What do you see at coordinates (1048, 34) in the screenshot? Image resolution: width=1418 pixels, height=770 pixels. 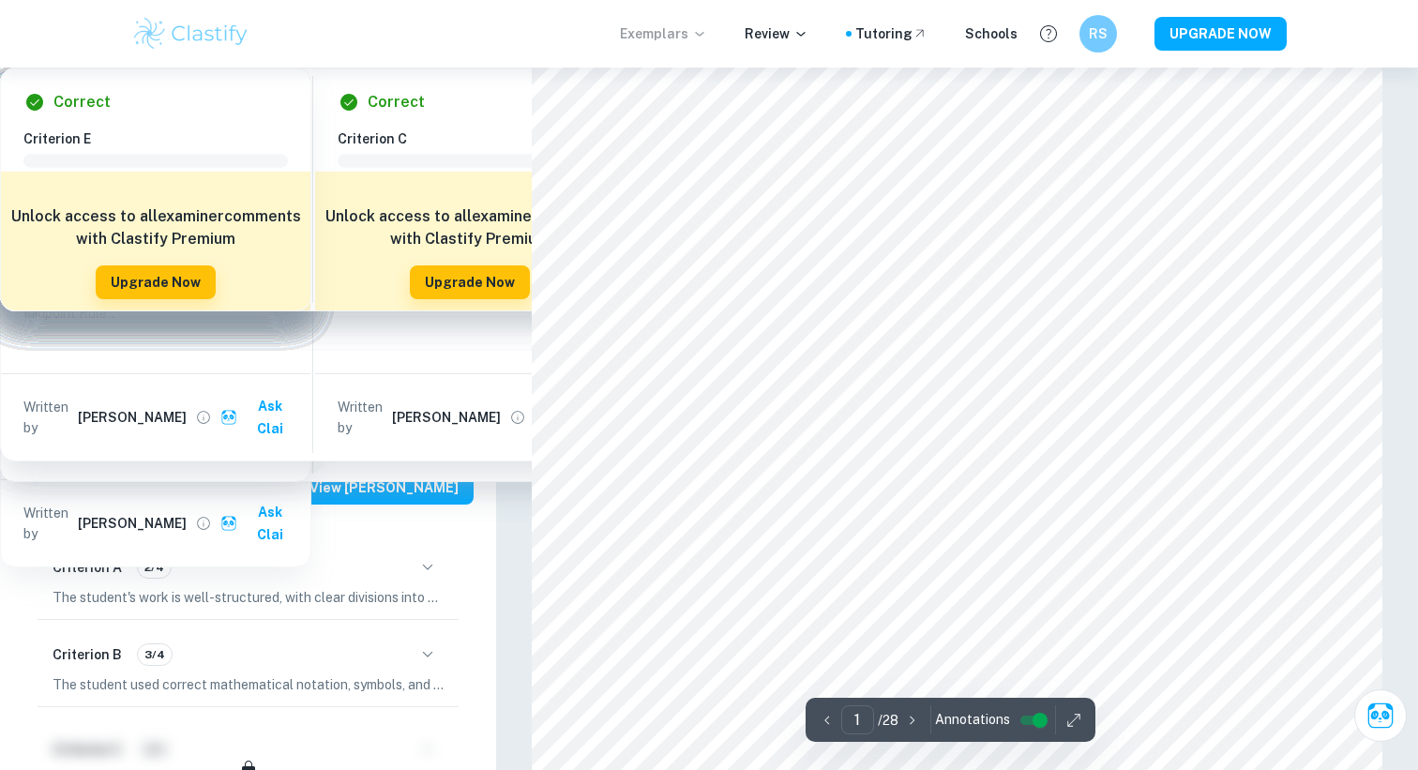 I see `button: Help and Feedback` at bounding box center [1048, 34].